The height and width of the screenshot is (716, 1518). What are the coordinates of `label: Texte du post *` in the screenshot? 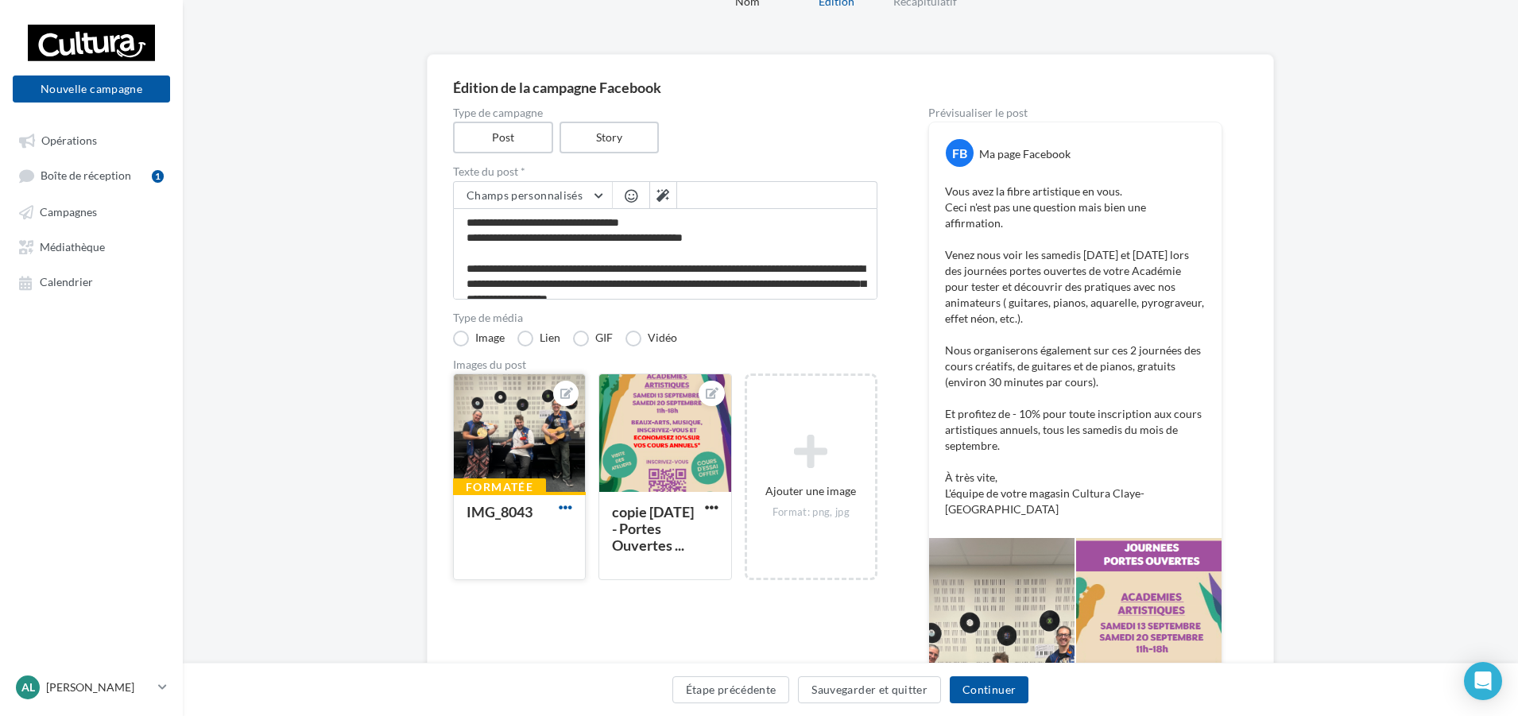 It's located at (665, 172).